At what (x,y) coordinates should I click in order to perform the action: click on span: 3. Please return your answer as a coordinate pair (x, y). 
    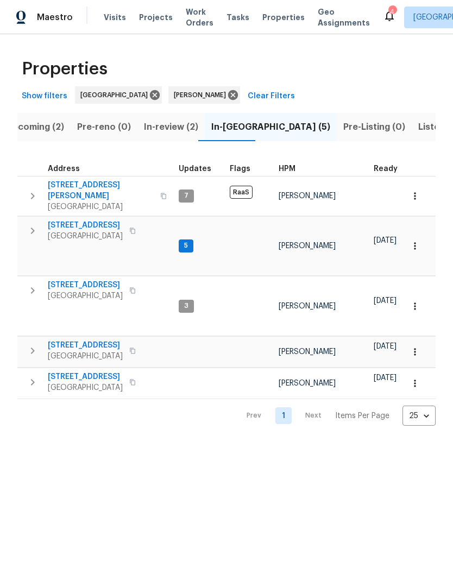
    Looking at the image, I should click on (186, 306).